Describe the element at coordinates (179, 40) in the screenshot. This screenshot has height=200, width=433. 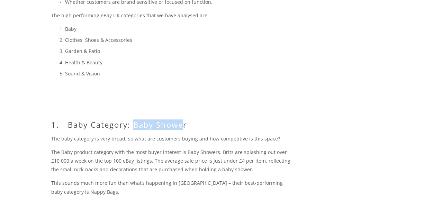
I see `p: Clothes, Shoes & Accessories` at that location.